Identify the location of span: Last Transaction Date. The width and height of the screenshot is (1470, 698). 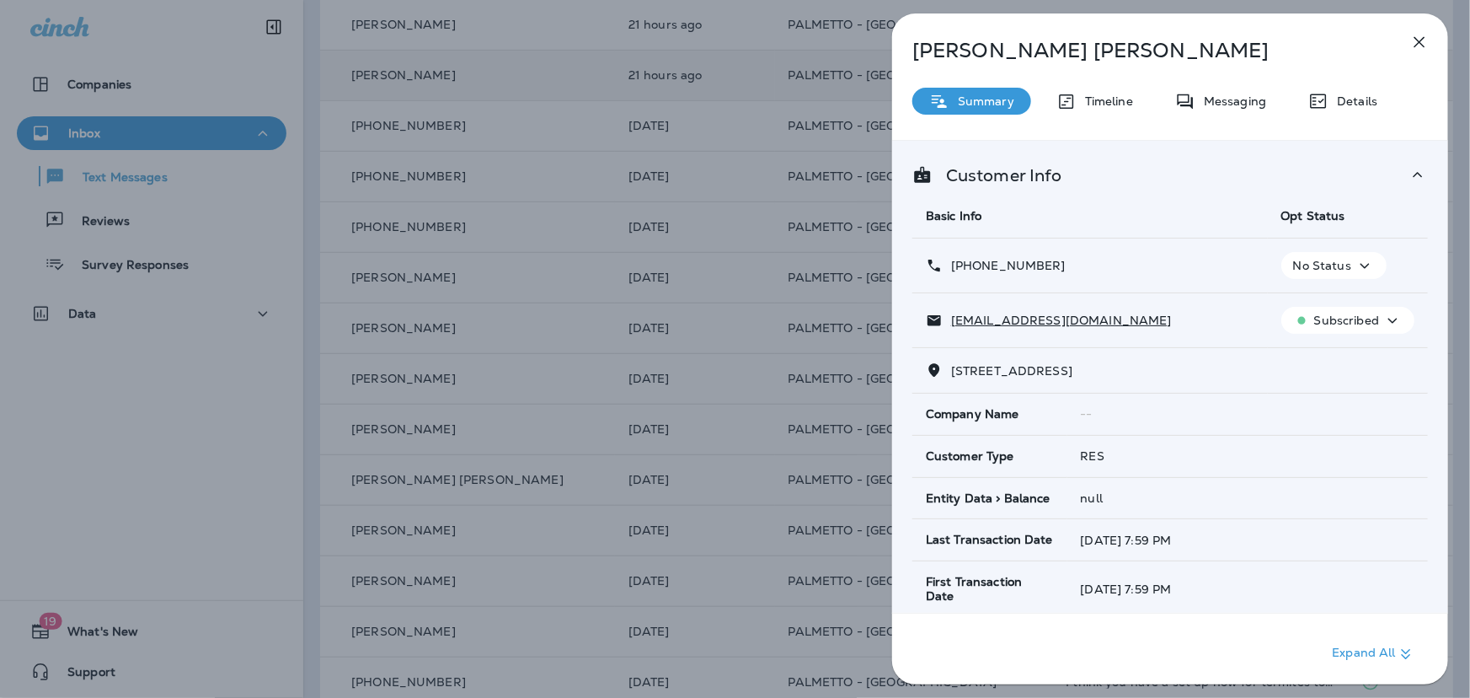
(989, 539).